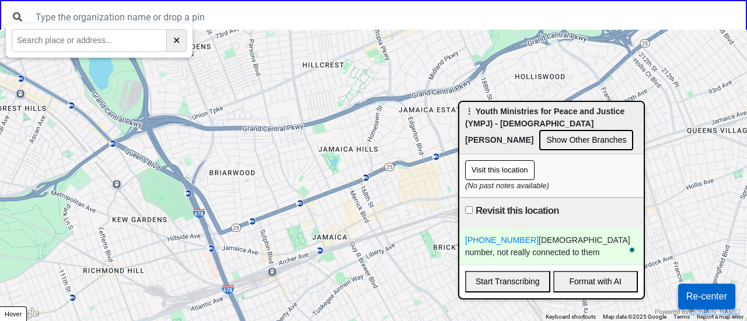 The width and height of the screenshot is (747, 321). What do you see at coordinates (720, 317) in the screenshot?
I see `a: Report a map error` at bounding box center [720, 317].